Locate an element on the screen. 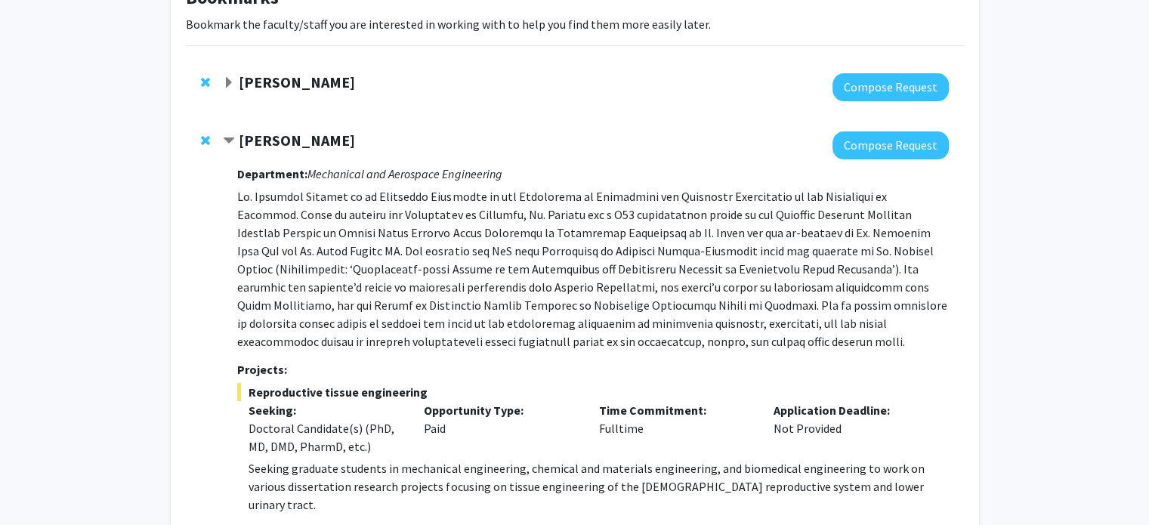 This screenshot has width=1149, height=525. strong: Projects: is located at coordinates (262, 369).